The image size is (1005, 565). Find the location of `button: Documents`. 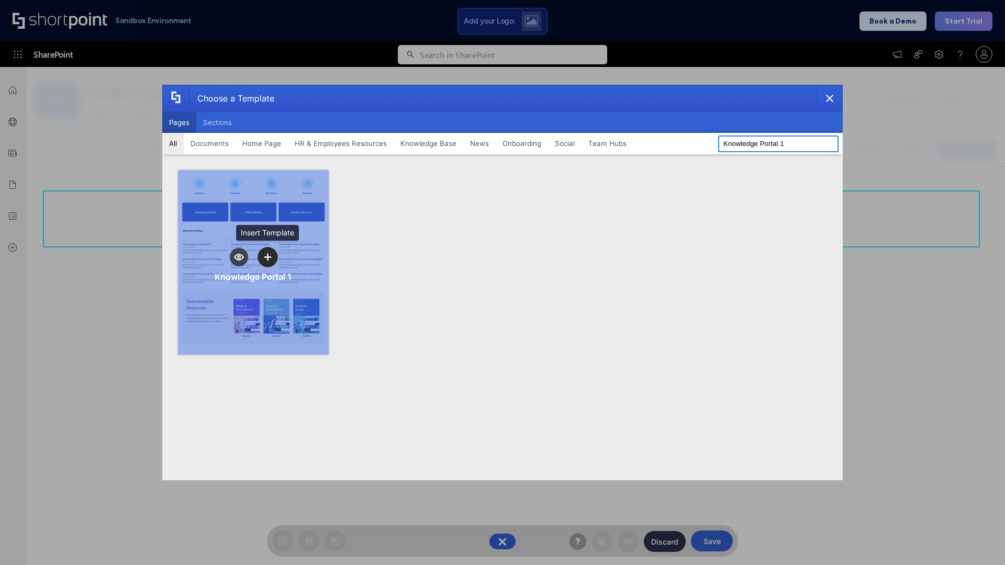

button: Documents is located at coordinates (209, 143).